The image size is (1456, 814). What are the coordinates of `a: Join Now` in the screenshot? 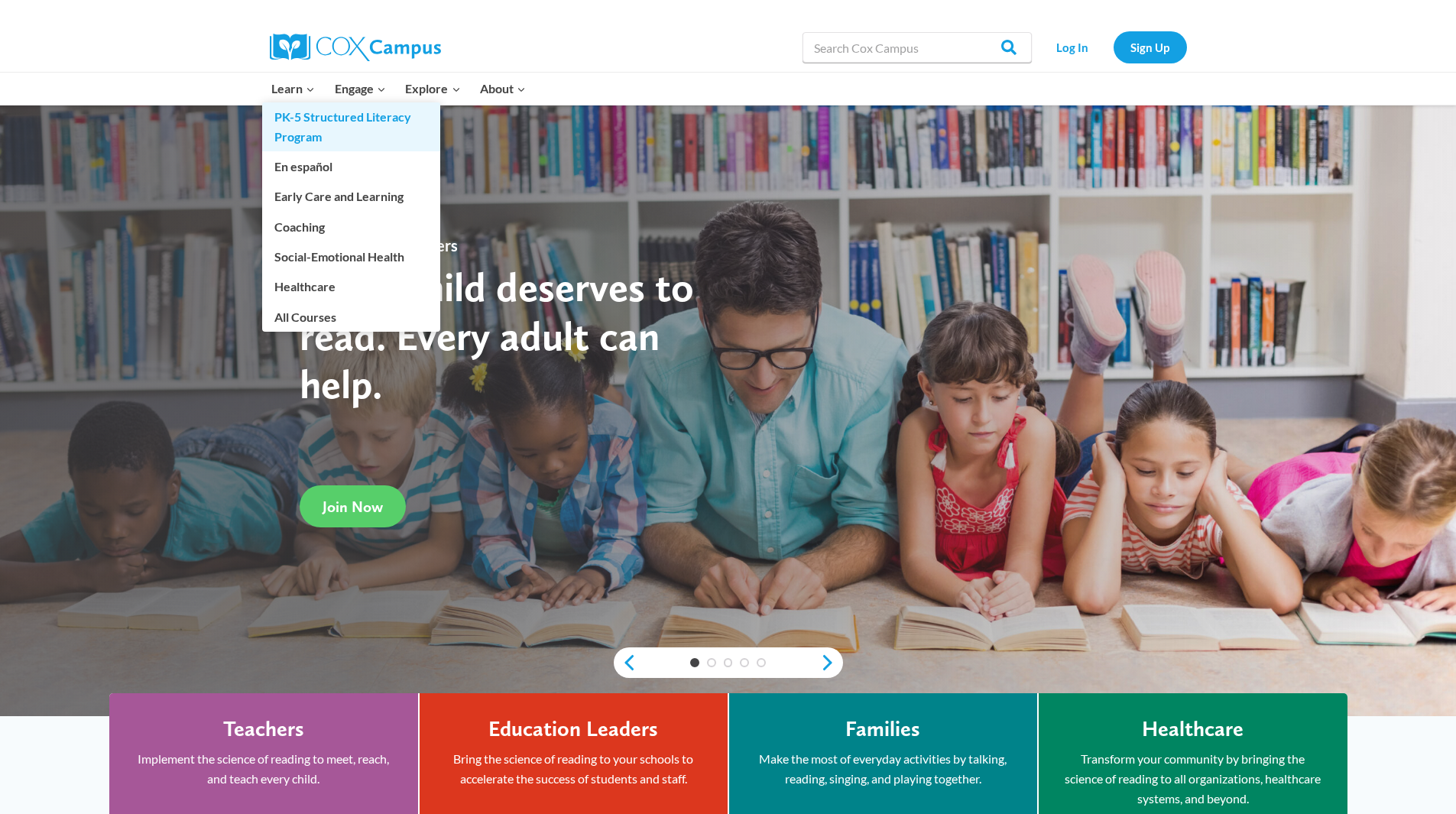 It's located at (352, 506).